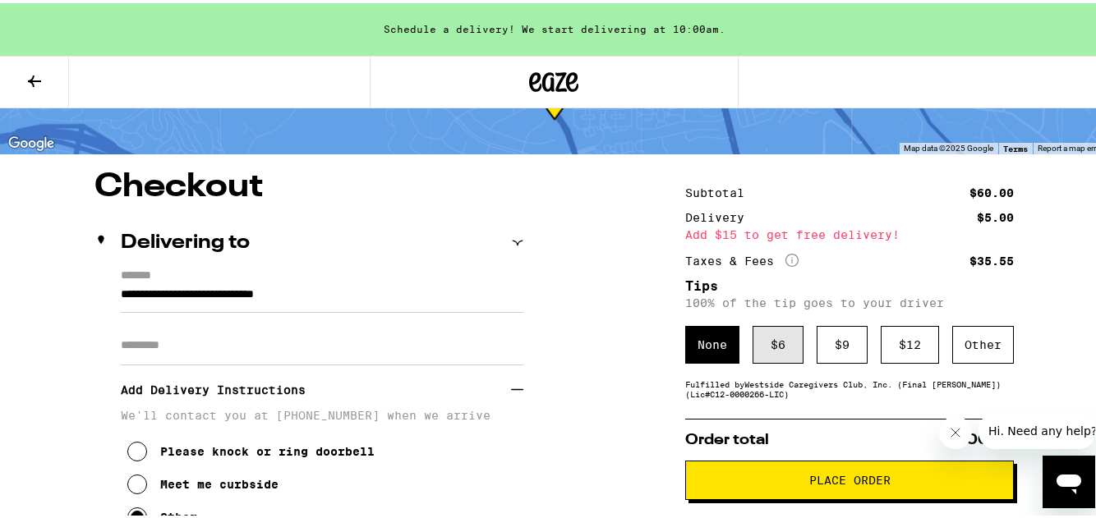 The image size is (1096, 518). What do you see at coordinates (849, 232) in the screenshot?
I see `div: Add $15 to get free delivery!` at bounding box center [849, 232].